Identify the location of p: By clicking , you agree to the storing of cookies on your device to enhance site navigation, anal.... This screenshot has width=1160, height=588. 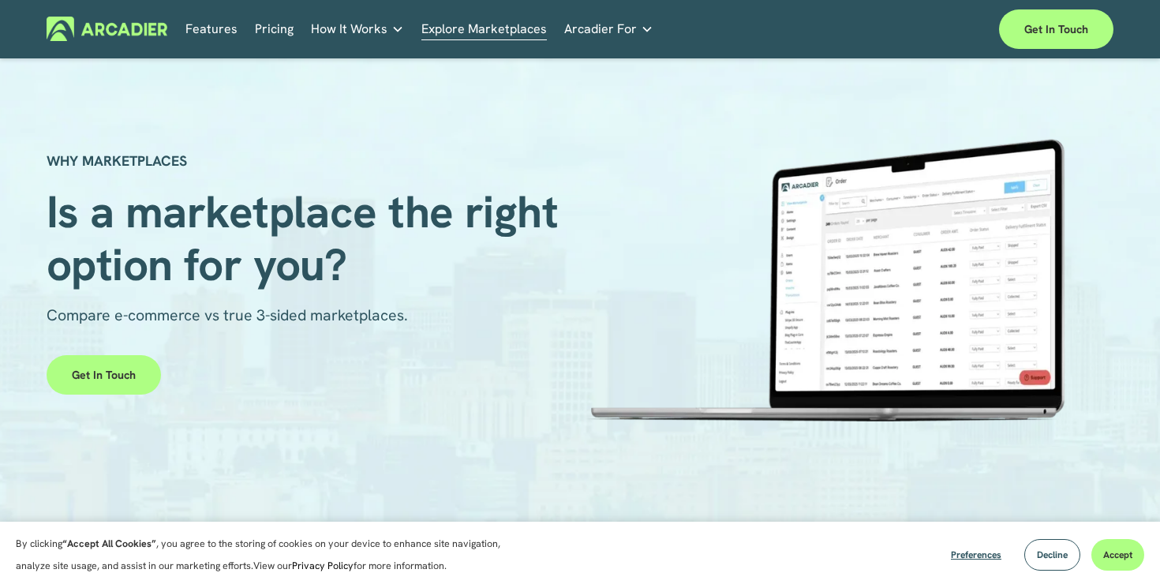
(272, 555).